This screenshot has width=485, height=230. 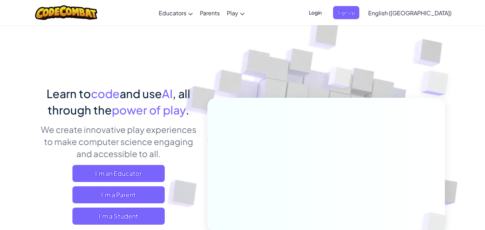 What do you see at coordinates (167, 93) in the screenshot?
I see `span: AI` at bounding box center [167, 93].